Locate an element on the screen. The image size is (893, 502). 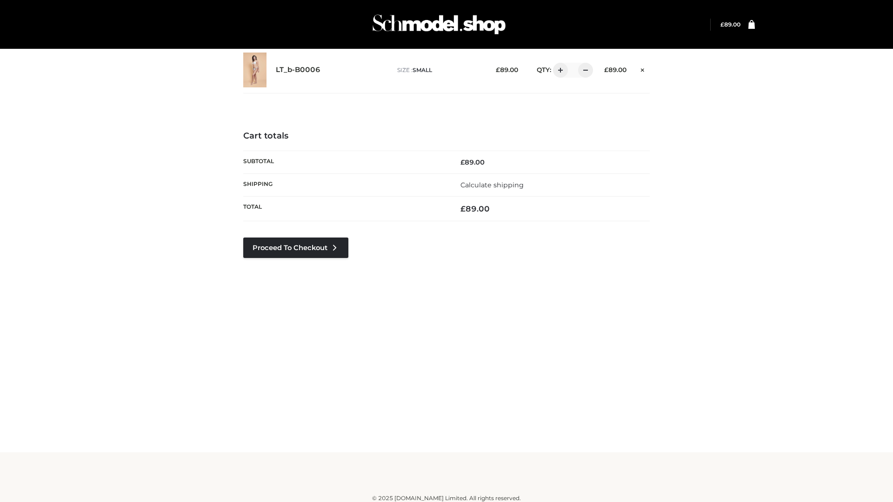
span: SMALL is located at coordinates (422, 70).